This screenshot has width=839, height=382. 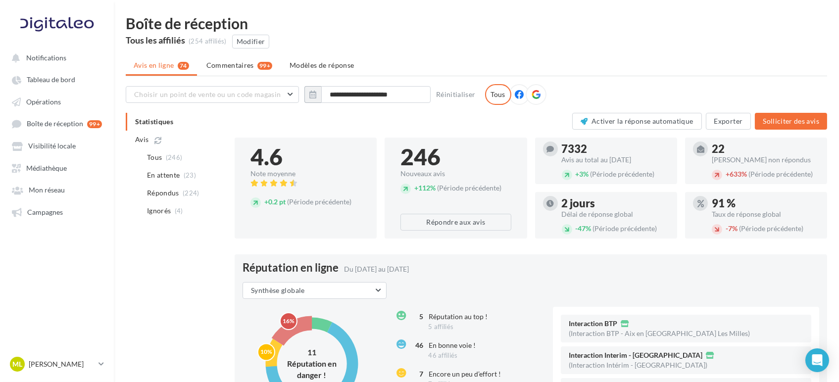 I want to click on span: Modèles de réponse, so click(x=322, y=65).